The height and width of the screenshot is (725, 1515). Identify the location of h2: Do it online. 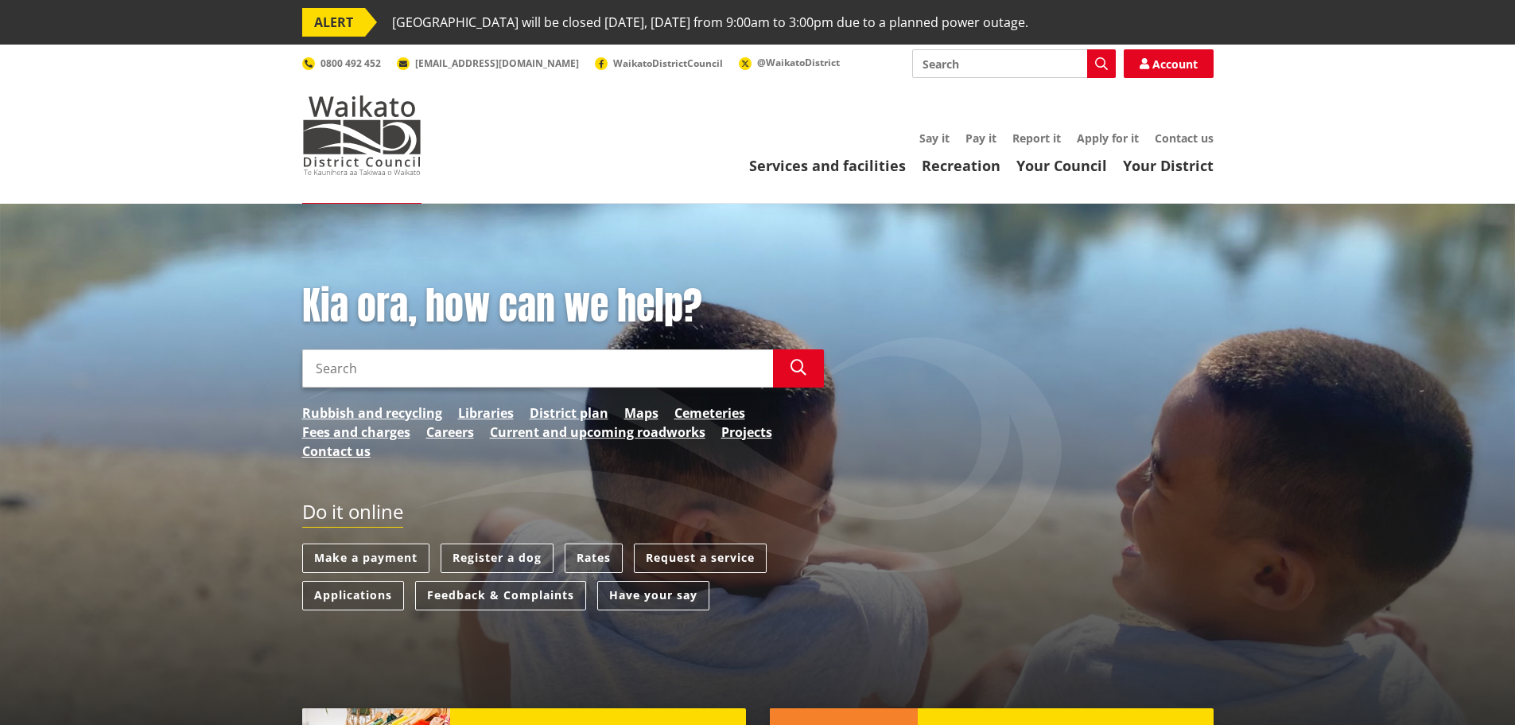
(352, 514).